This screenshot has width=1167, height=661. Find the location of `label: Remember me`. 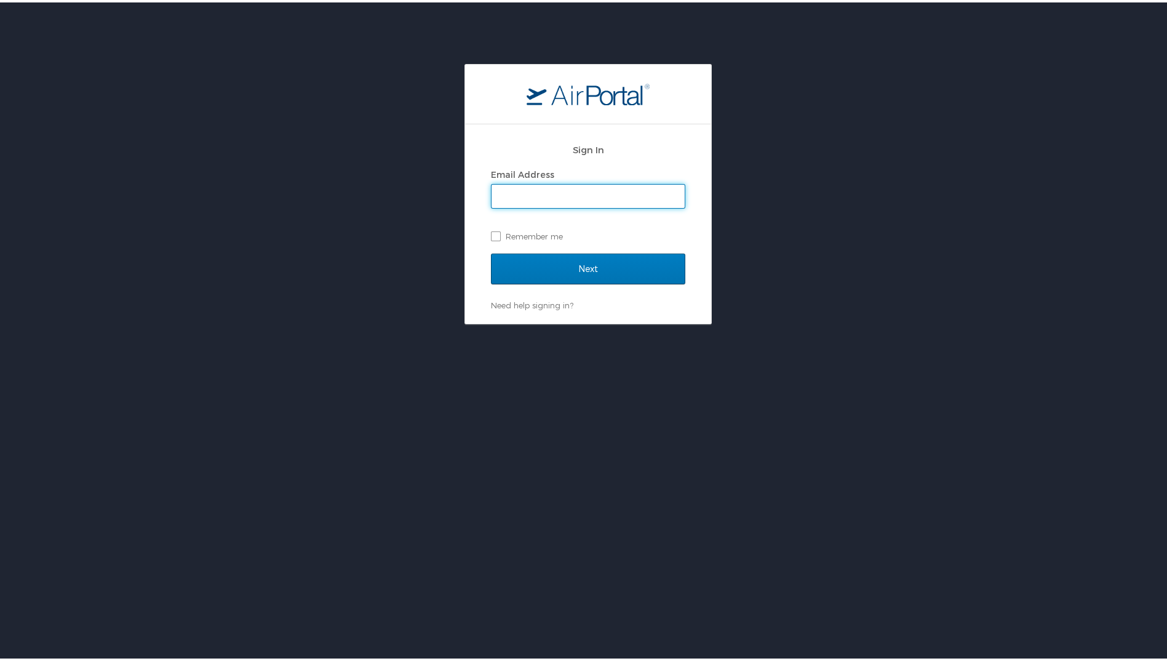

label: Remember me is located at coordinates (588, 234).